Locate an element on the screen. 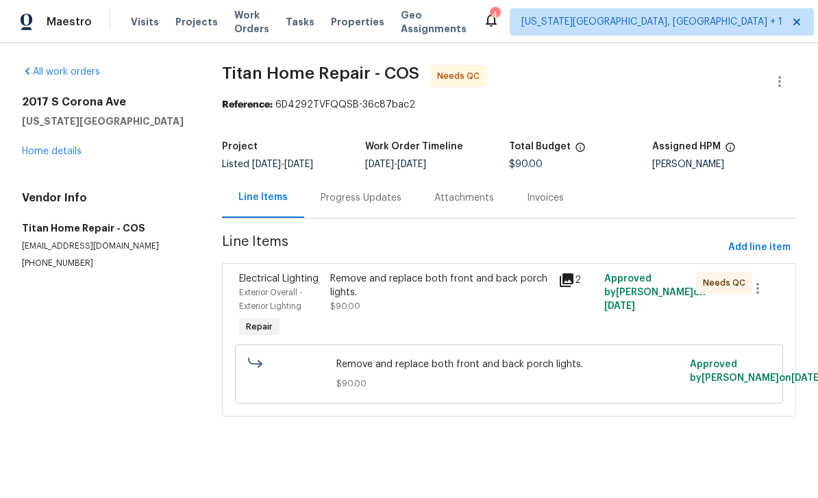 Image resolution: width=818 pixels, height=498 pixels. h5: Project is located at coordinates (240, 147).